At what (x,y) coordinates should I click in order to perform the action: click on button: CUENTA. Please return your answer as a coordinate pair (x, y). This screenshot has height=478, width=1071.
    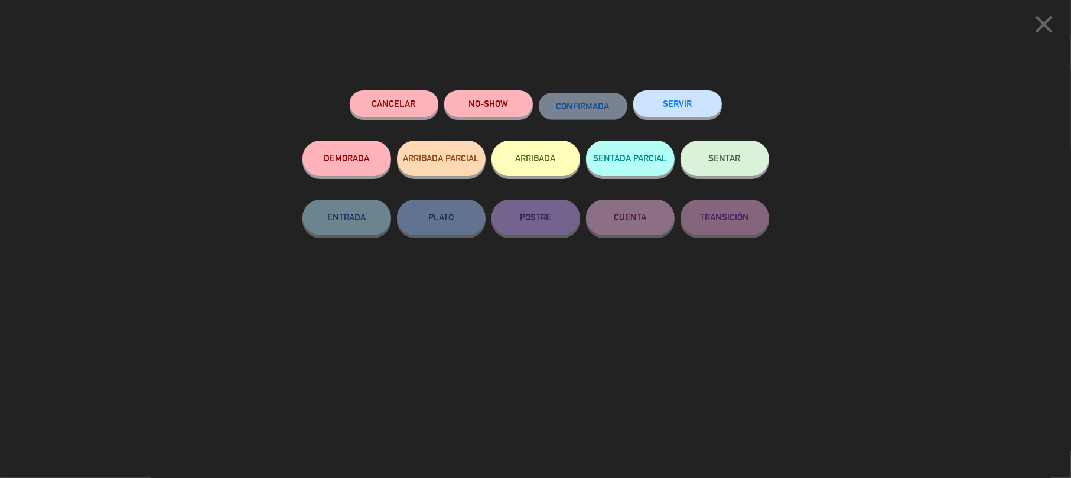
    Looking at the image, I should click on (630, 217).